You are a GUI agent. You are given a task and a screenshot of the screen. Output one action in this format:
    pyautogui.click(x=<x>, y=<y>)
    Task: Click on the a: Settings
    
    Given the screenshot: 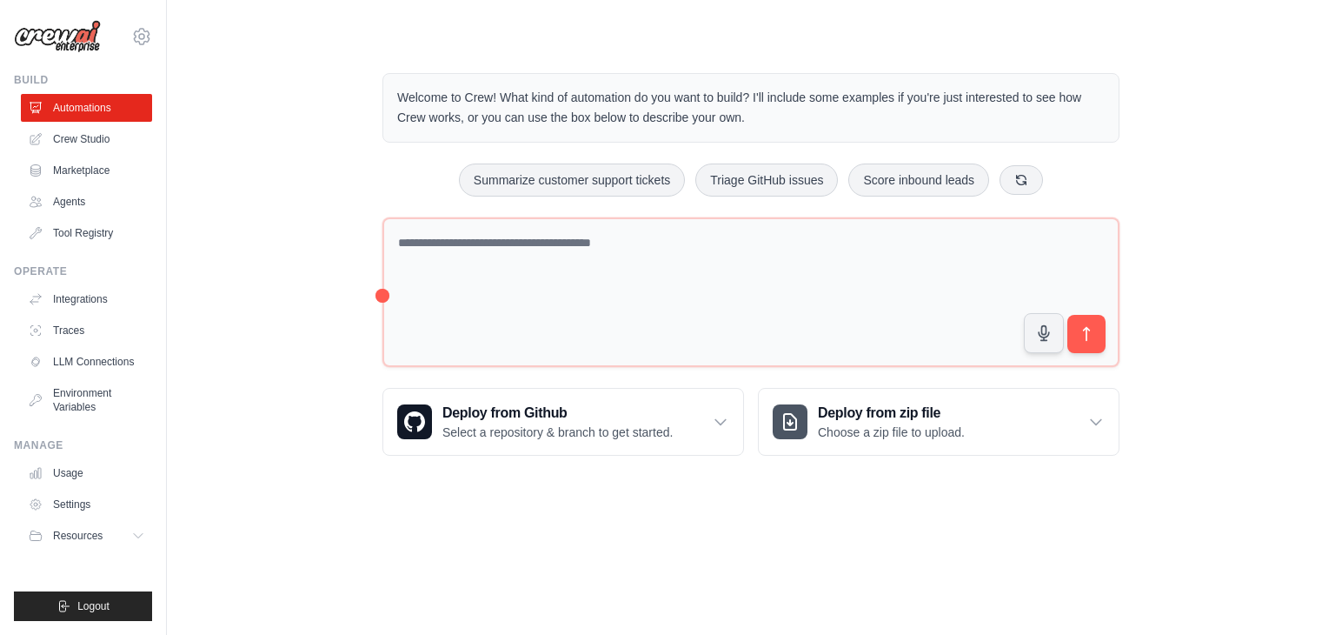 What is the action you would take?
    pyautogui.click(x=86, y=504)
    